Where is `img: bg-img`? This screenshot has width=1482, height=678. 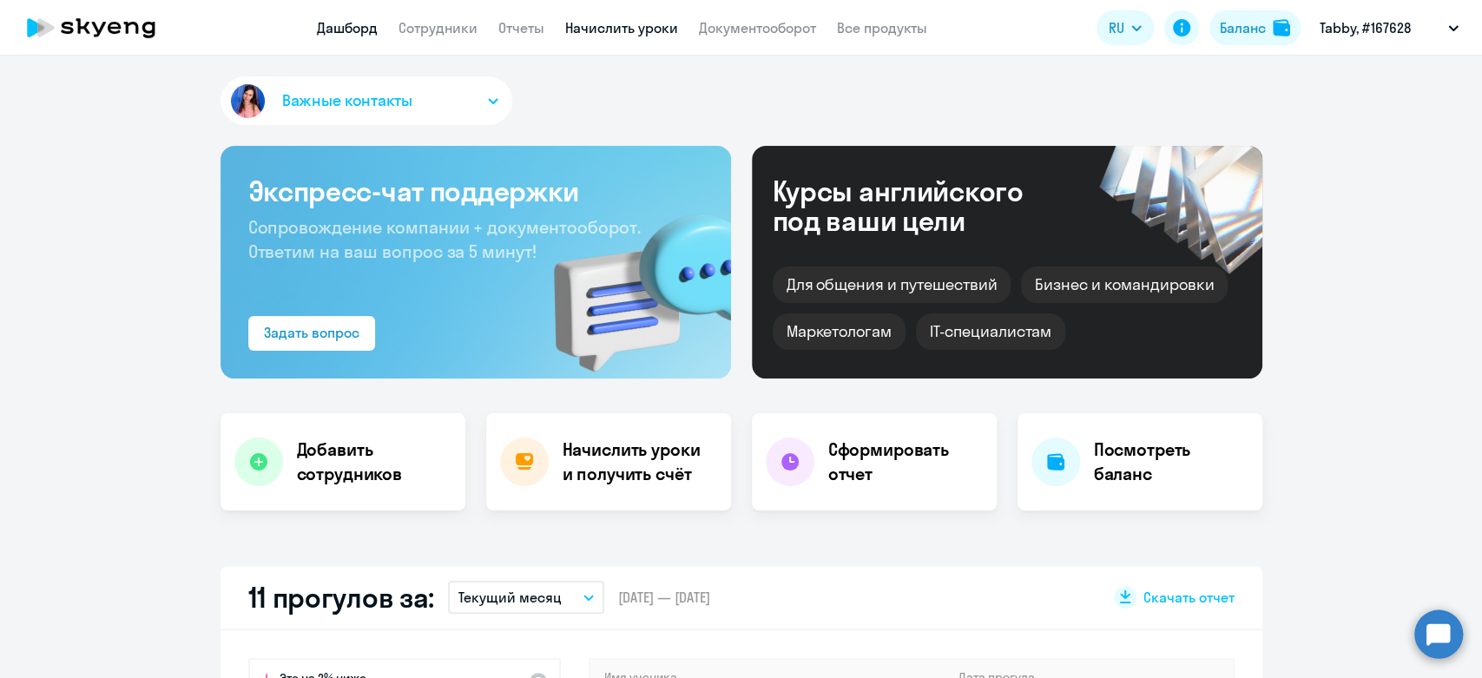
img: bg-img is located at coordinates (629, 280).